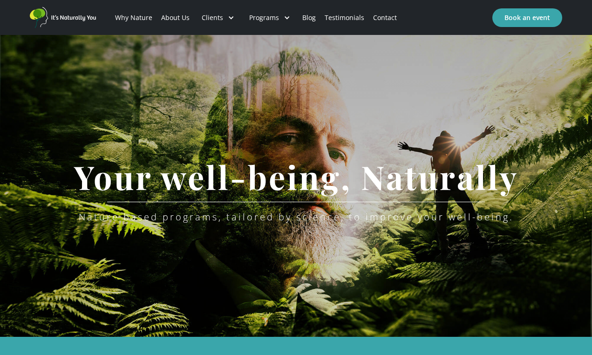 Image resolution: width=592 pixels, height=355 pixels. Describe the element at coordinates (176, 18) in the screenshot. I see `a: About Us` at that location.